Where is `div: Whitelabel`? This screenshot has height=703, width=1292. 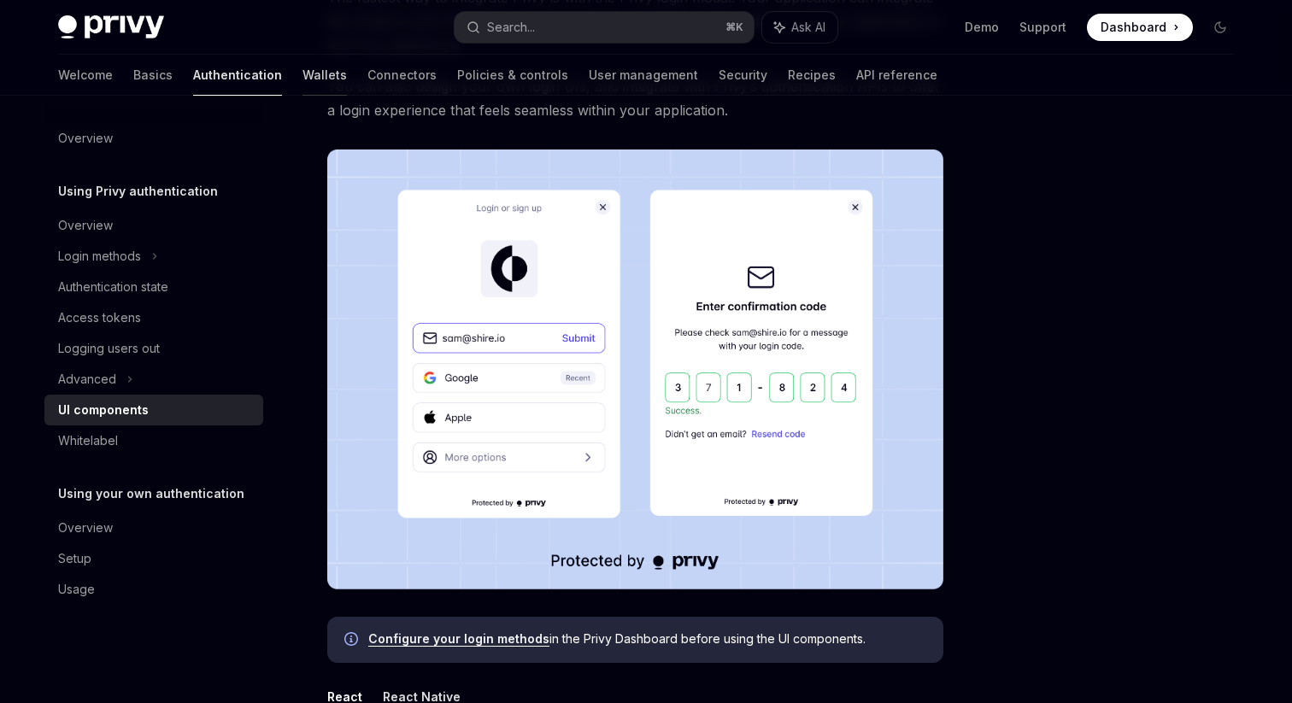 div: Whitelabel is located at coordinates (88, 441).